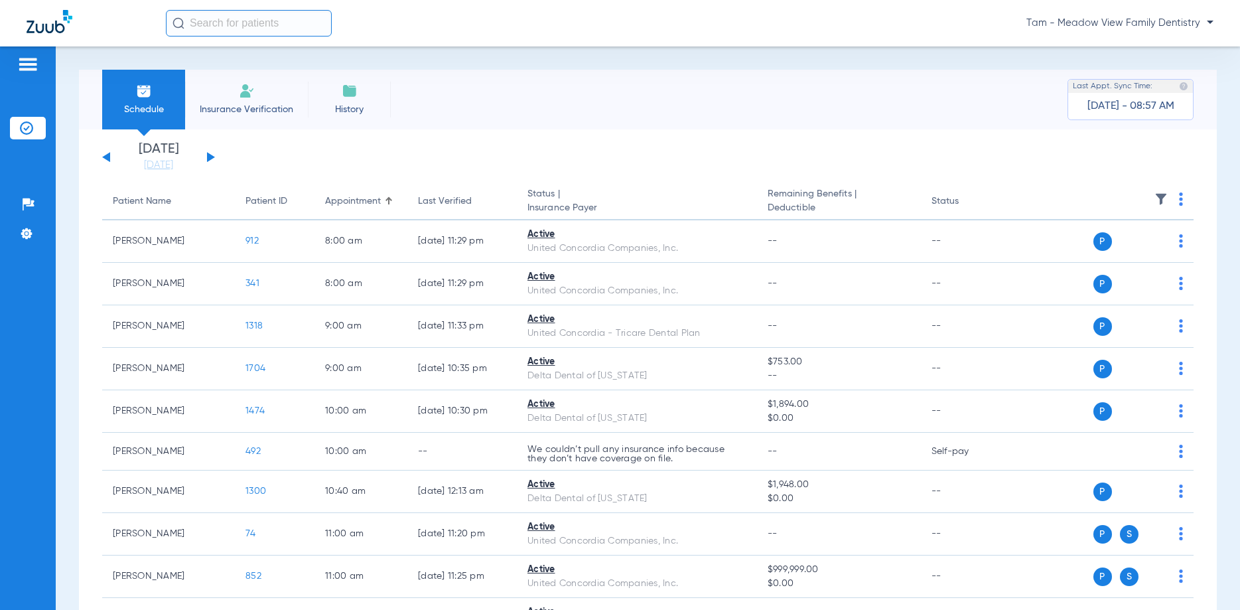 This screenshot has height=610, width=1240. I want to click on span: 1704, so click(255, 368).